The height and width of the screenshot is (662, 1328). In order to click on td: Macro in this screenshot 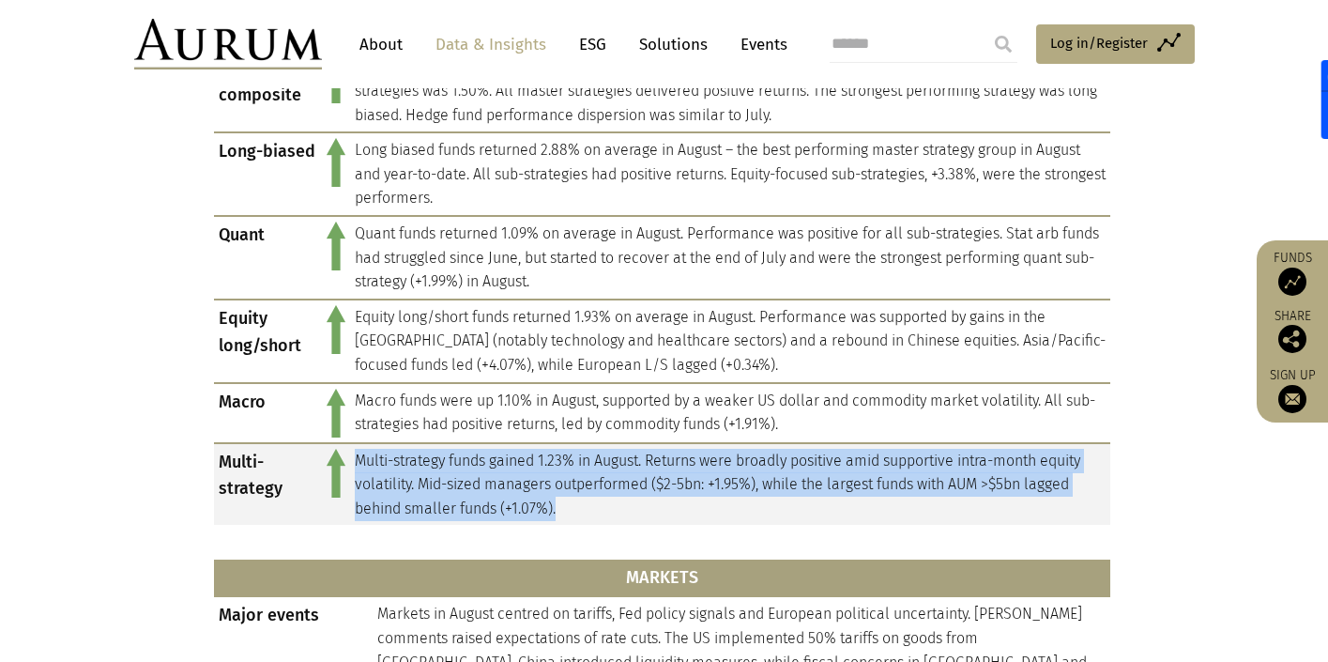, I will do `click(267, 413)`.